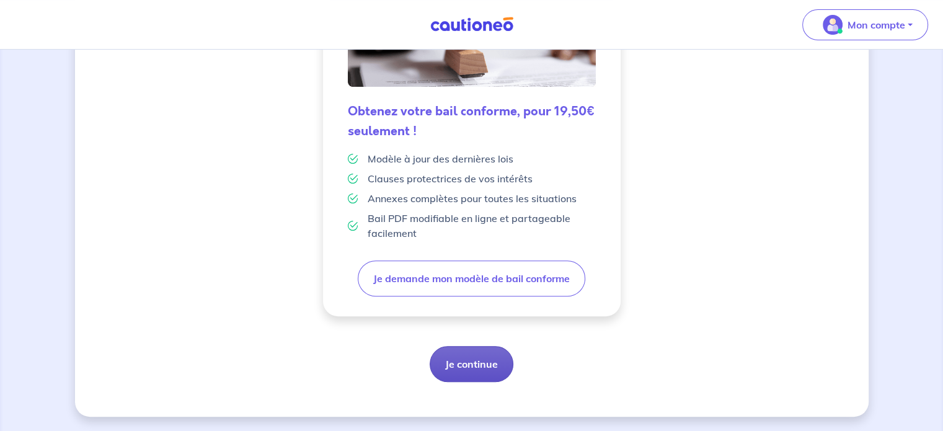 The width and height of the screenshot is (943, 431). What do you see at coordinates (472, 198) in the screenshot?
I see `p: Annexes complètes pour toutes les situations` at bounding box center [472, 198].